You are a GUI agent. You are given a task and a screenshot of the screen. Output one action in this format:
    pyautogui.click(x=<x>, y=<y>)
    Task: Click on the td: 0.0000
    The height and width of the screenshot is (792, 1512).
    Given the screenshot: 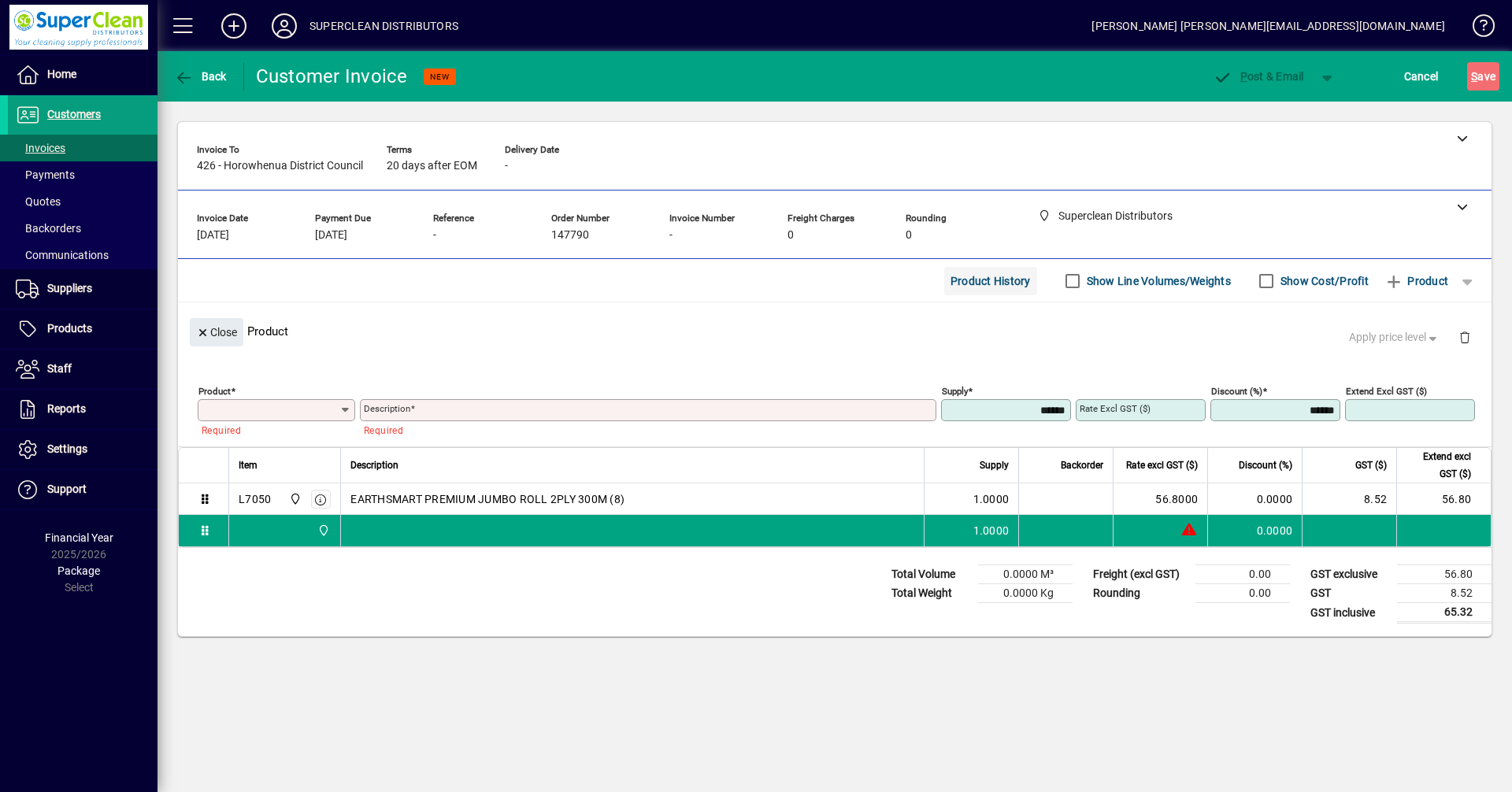 What is the action you would take?
    pyautogui.click(x=1255, y=499)
    